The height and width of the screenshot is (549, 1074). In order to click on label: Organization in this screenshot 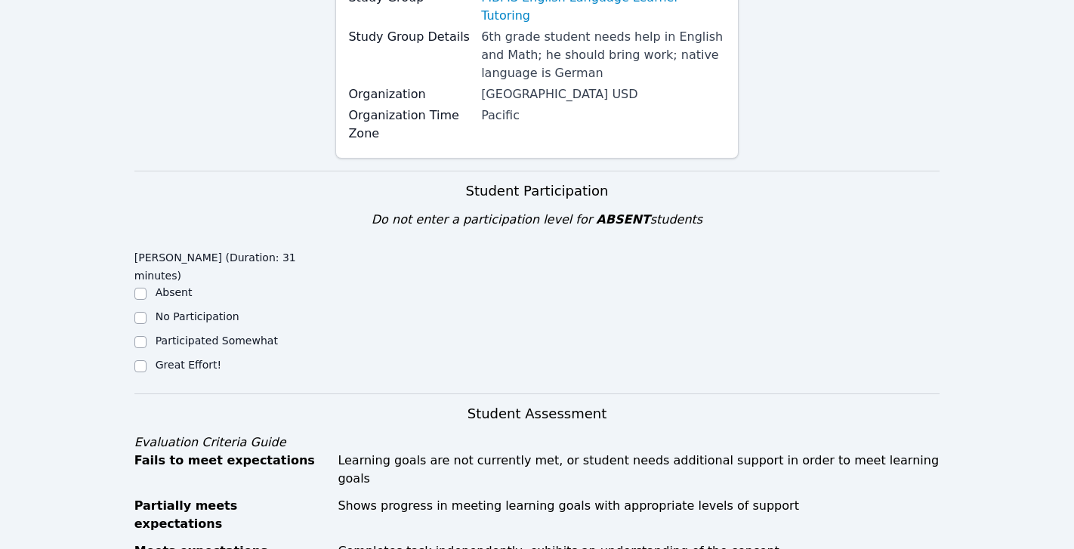, I will do `click(410, 94)`.